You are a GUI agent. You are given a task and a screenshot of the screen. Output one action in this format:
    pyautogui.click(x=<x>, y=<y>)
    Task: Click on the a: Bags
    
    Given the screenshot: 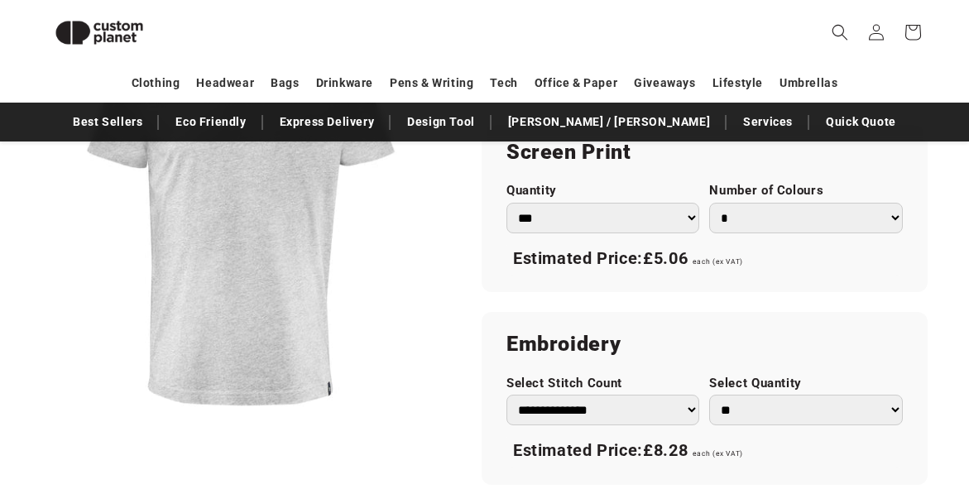 What is the action you would take?
    pyautogui.click(x=285, y=83)
    